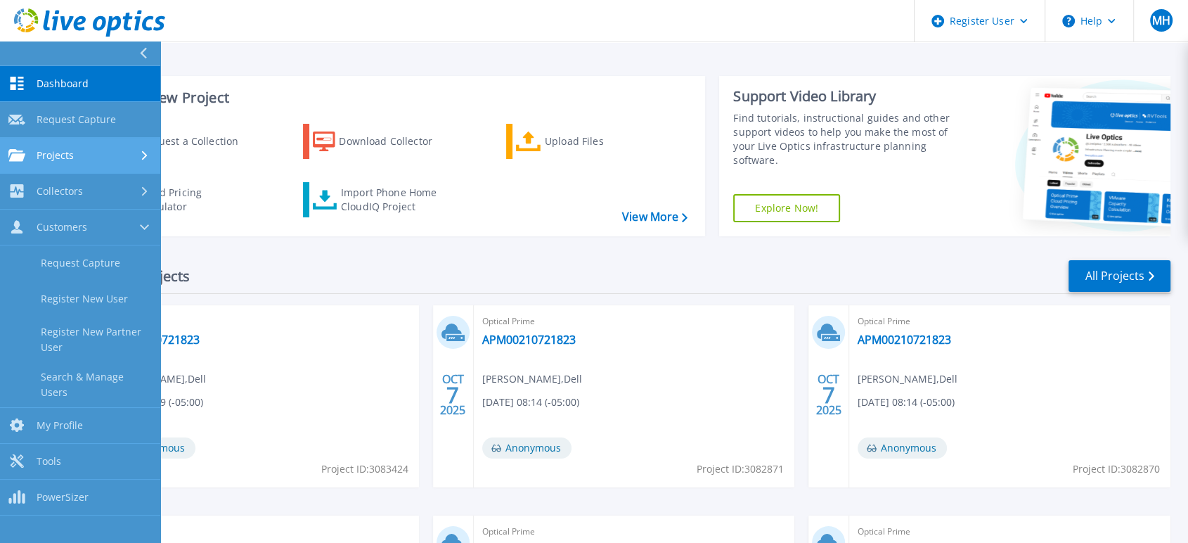 The image size is (1188, 543). I want to click on div: Request a Collection, so click(196, 141).